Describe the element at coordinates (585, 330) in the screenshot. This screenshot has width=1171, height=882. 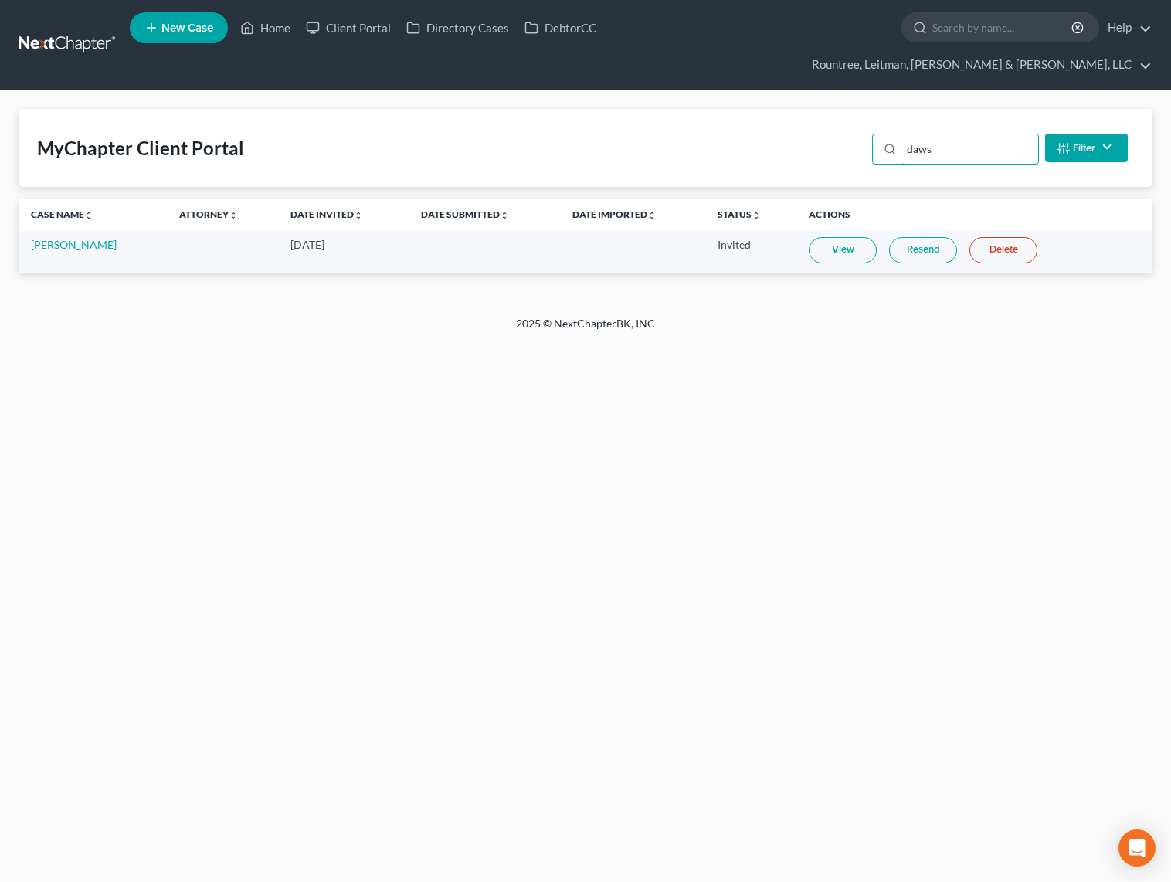
I see `div: 2025 © NextChapterBK, INC` at that location.